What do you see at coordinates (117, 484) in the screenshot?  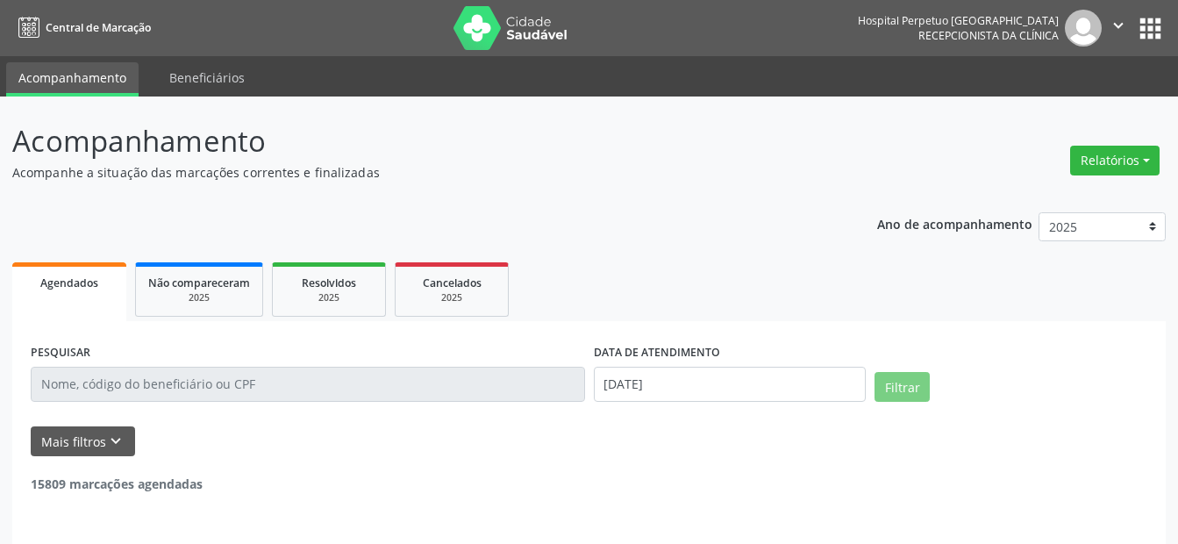 I see `strong: 15809 marcações agendadas` at bounding box center [117, 484].